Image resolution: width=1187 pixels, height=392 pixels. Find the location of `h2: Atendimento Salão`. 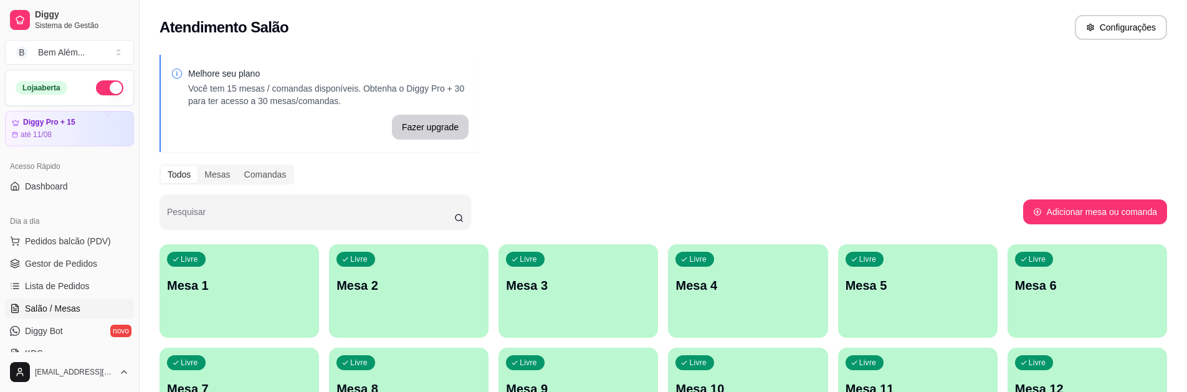

h2: Atendimento Salão is located at coordinates (224, 27).